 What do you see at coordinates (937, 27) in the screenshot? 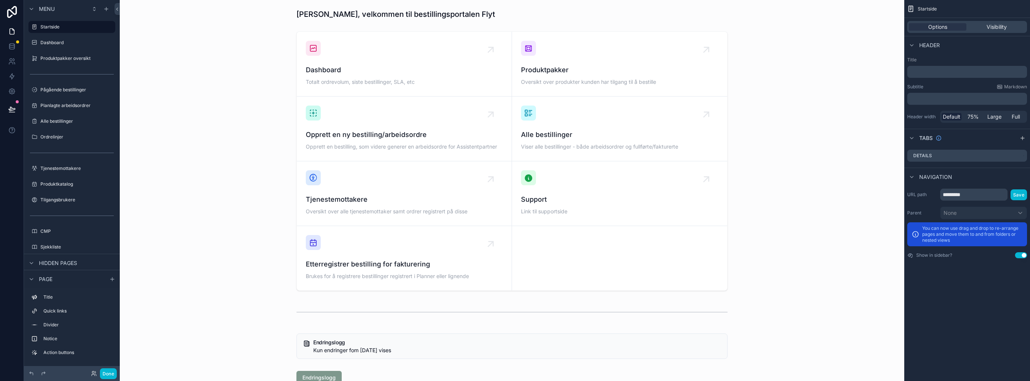
I see `span: Options` at bounding box center [937, 27].